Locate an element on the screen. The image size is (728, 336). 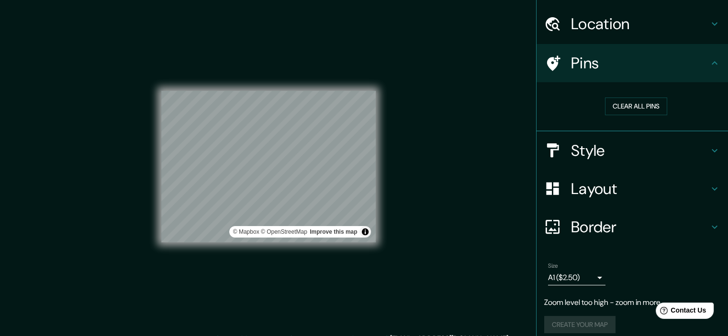
button: Toggle attribution is located at coordinates (365, 232).